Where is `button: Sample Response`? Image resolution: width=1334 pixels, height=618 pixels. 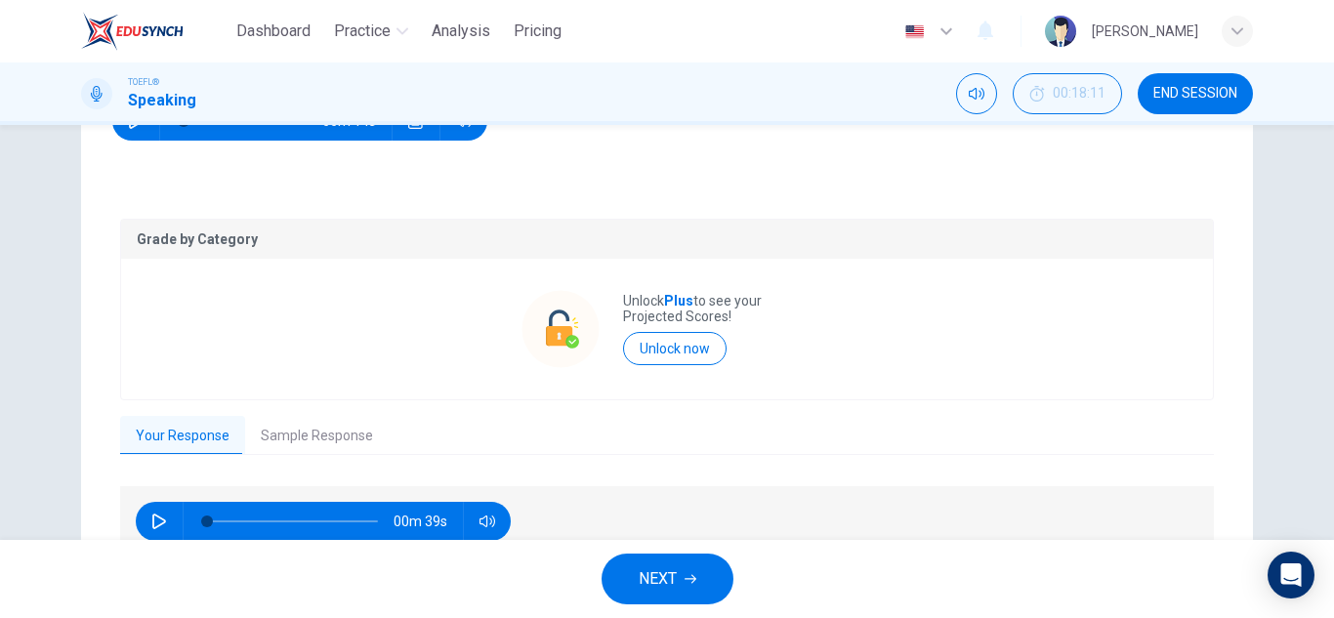 button: Sample Response is located at coordinates (316, 436).